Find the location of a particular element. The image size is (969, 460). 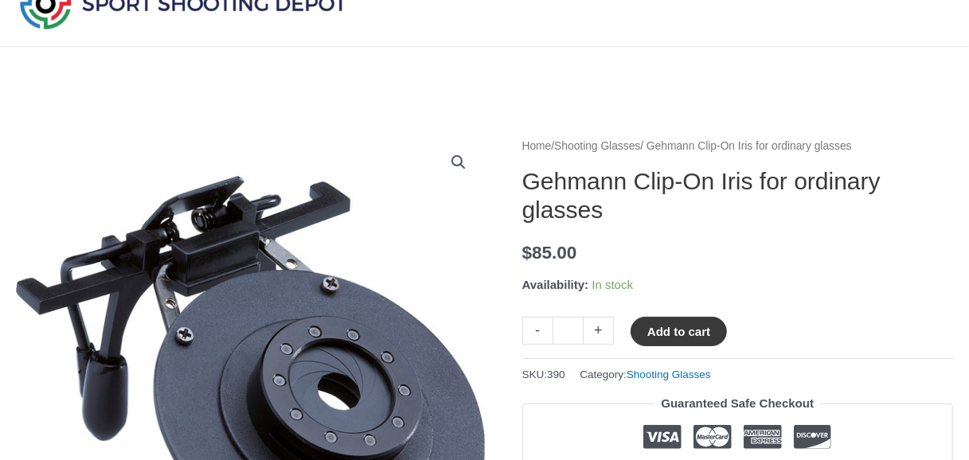

span: 390 is located at coordinates (555, 374).